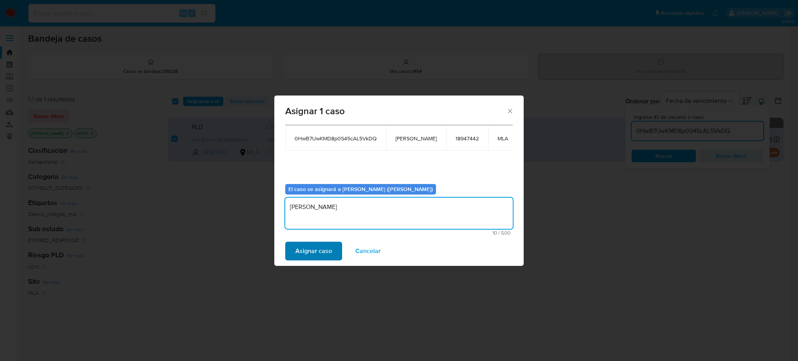 The width and height of the screenshot is (798, 361). I want to click on span: Cancelar, so click(368, 251).